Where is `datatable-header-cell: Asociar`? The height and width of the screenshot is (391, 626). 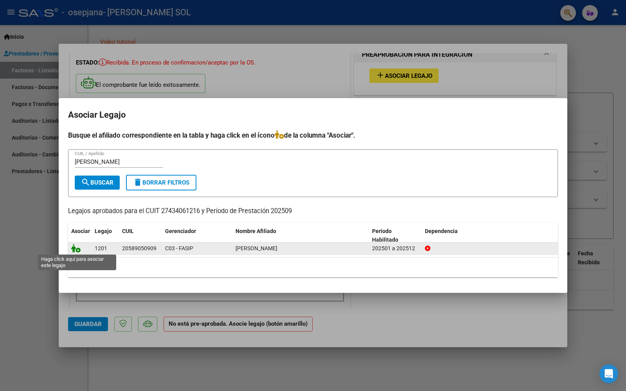
datatable-header-cell: Asociar is located at coordinates (80, 236).